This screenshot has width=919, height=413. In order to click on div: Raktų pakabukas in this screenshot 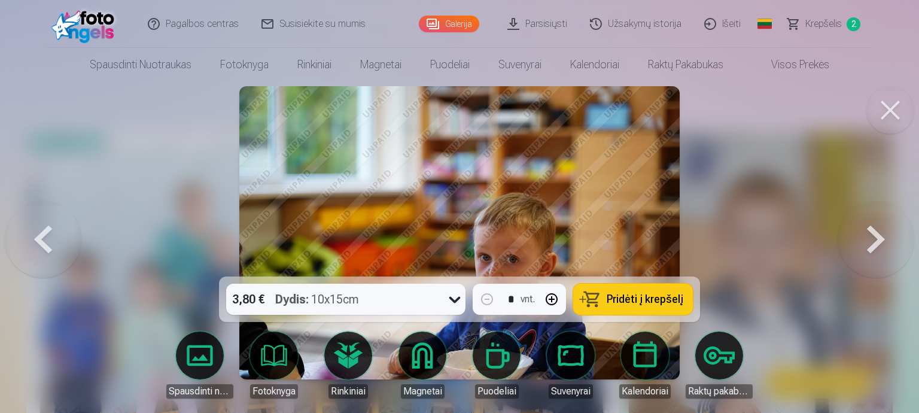, I will do `click(719, 391)`.